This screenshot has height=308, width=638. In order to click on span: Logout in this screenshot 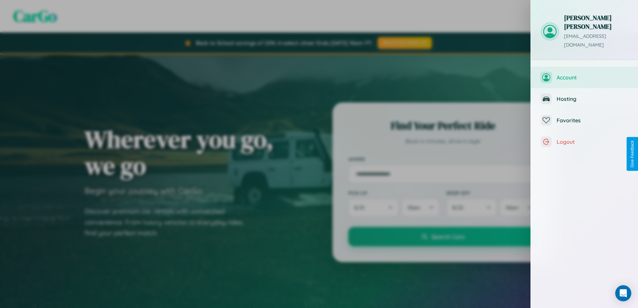, I will do `click(592, 142)`.